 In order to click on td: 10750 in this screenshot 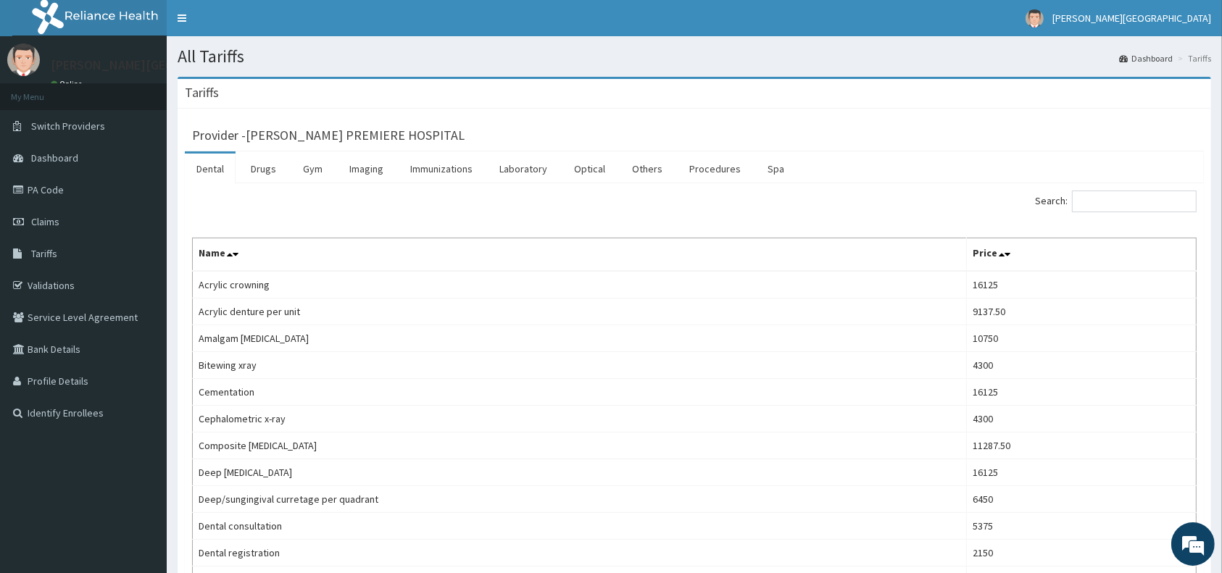, I will do `click(1081, 338)`.